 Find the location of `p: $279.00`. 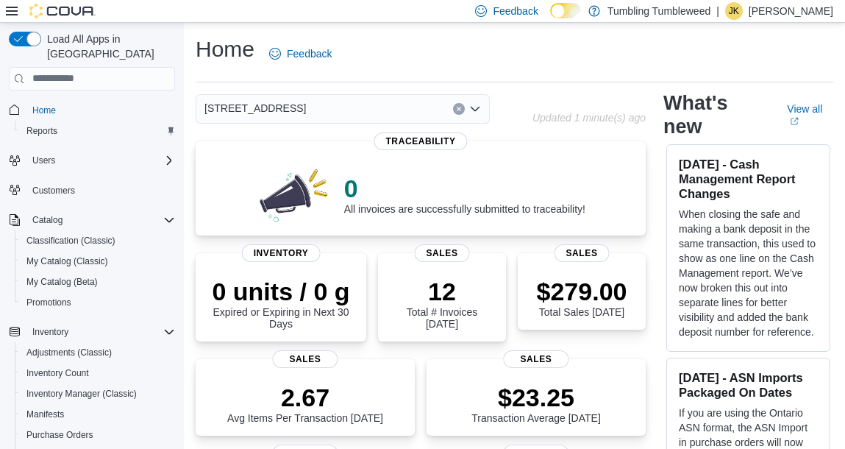

p: $279.00 is located at coordinates (582, 291).